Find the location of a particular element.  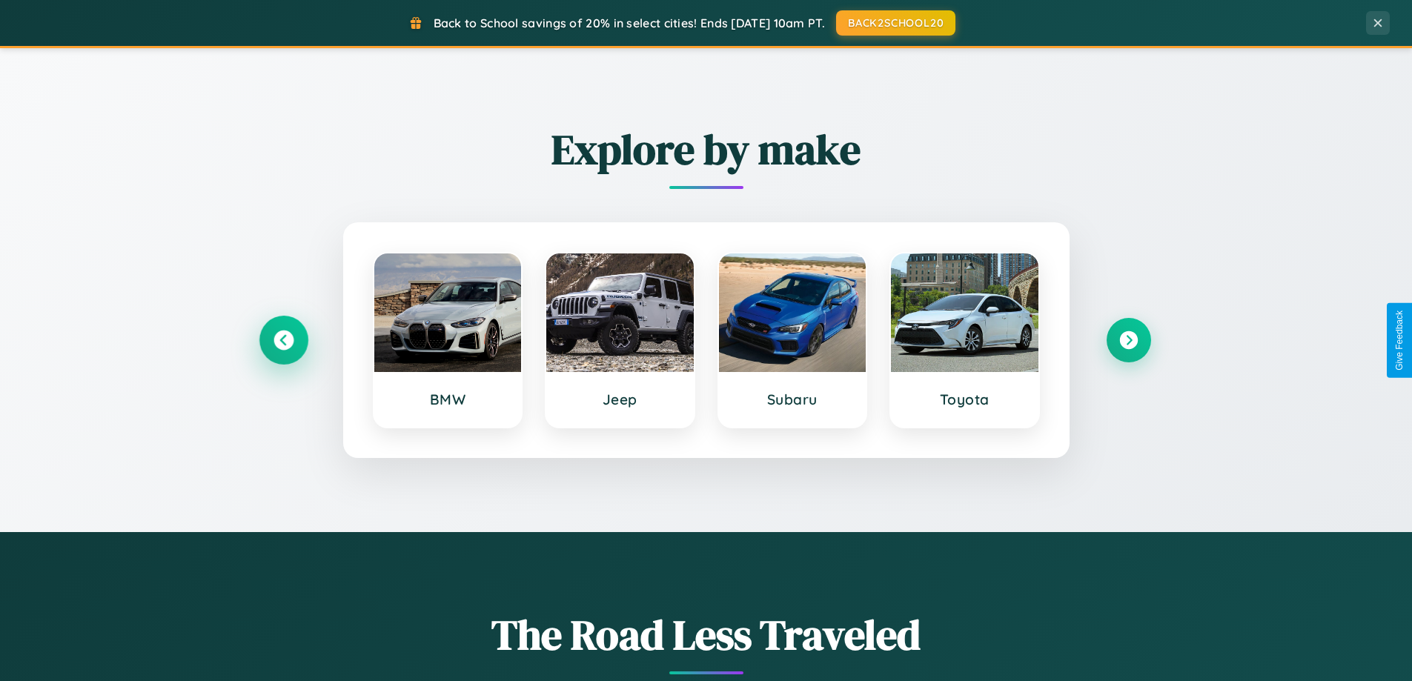

h1: The Road Less Traveled is located at coordinates (706, 635).